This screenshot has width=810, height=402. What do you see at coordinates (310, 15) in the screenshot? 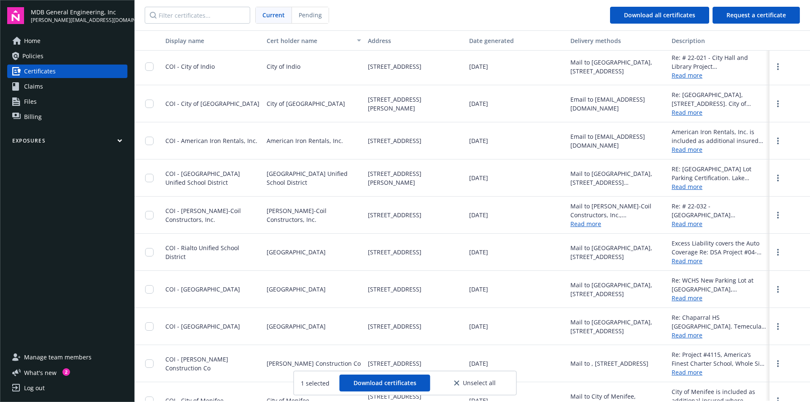
I see `span: Pending` at bounding box center [310, 15].